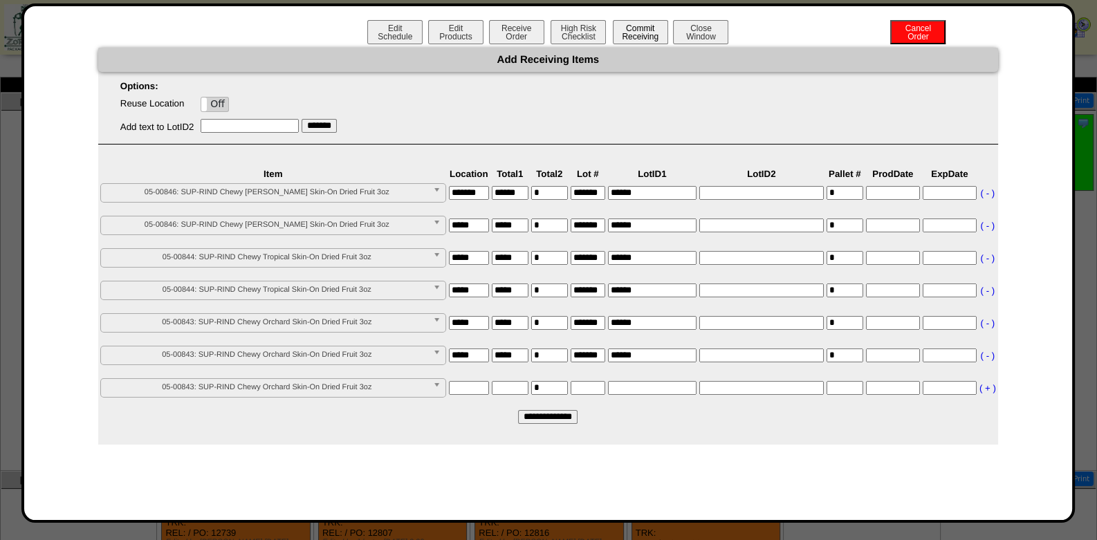 The image size is (1097, 540). I want to click on th: Total1, so click(510, 174).